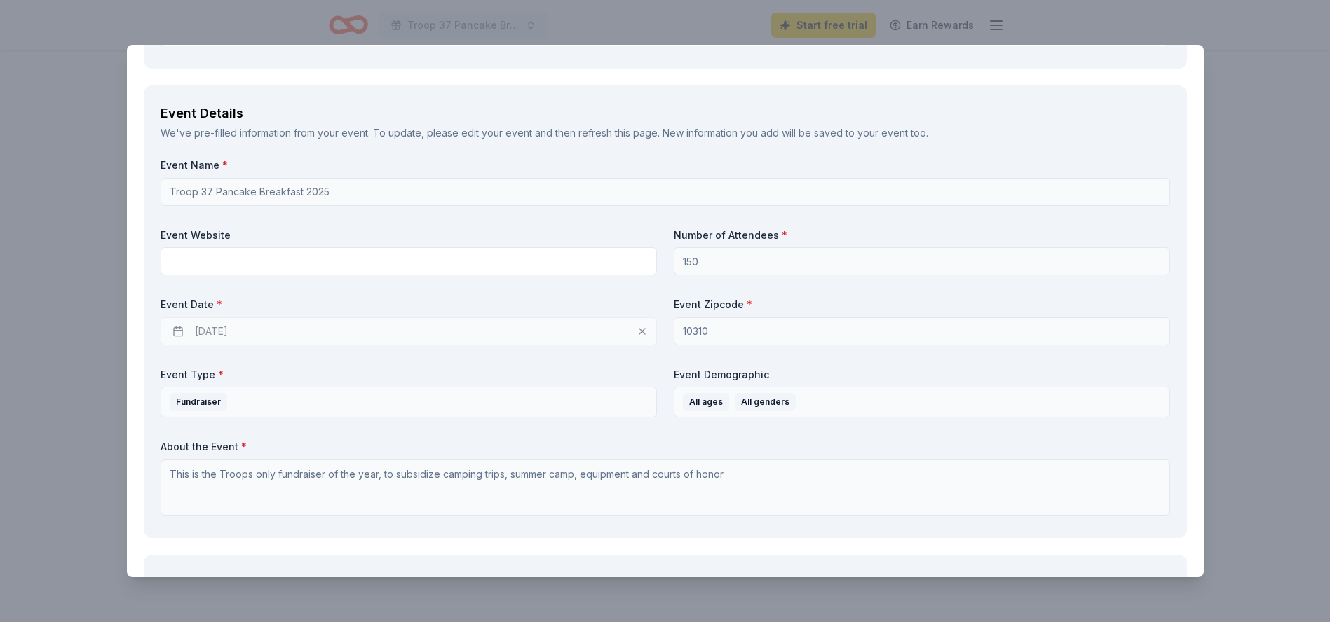  I want to click on div: We've pre-filled information from your event. To update, please edit your event and then refresh ..., so click(665, 133).